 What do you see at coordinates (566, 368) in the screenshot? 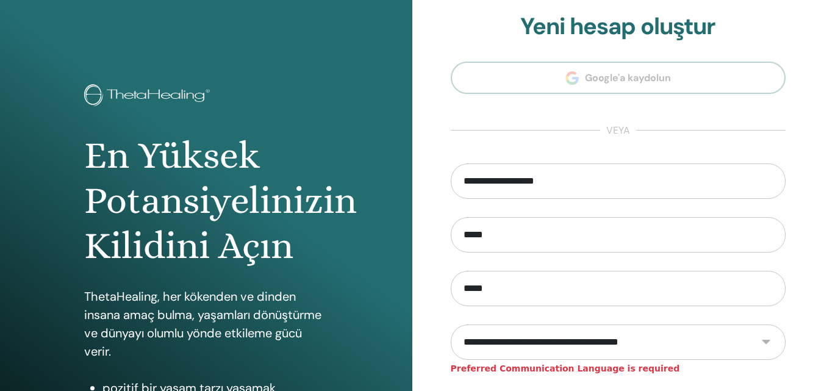
I see `strong: Preferred Communication Language is required` at bounding box center [566, 368].